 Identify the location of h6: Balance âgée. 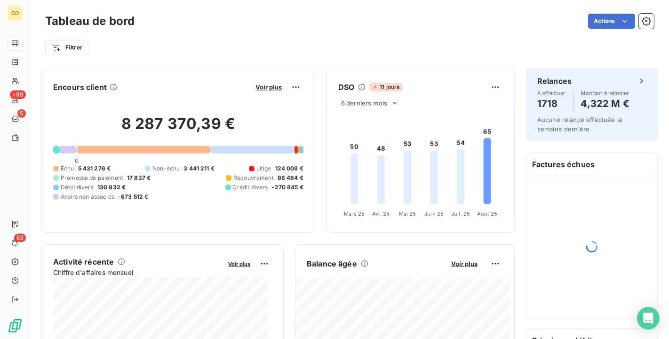
(332, 264).